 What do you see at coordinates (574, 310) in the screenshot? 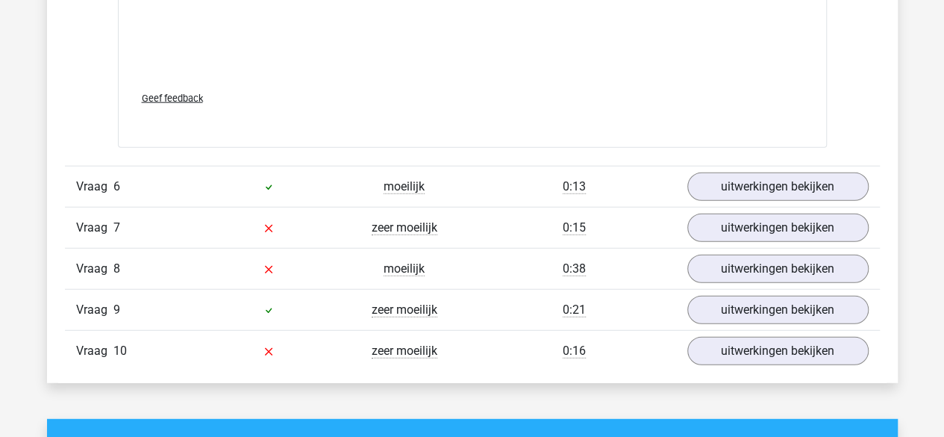
I see `span: 0:21` at bounding box center [574, 310].